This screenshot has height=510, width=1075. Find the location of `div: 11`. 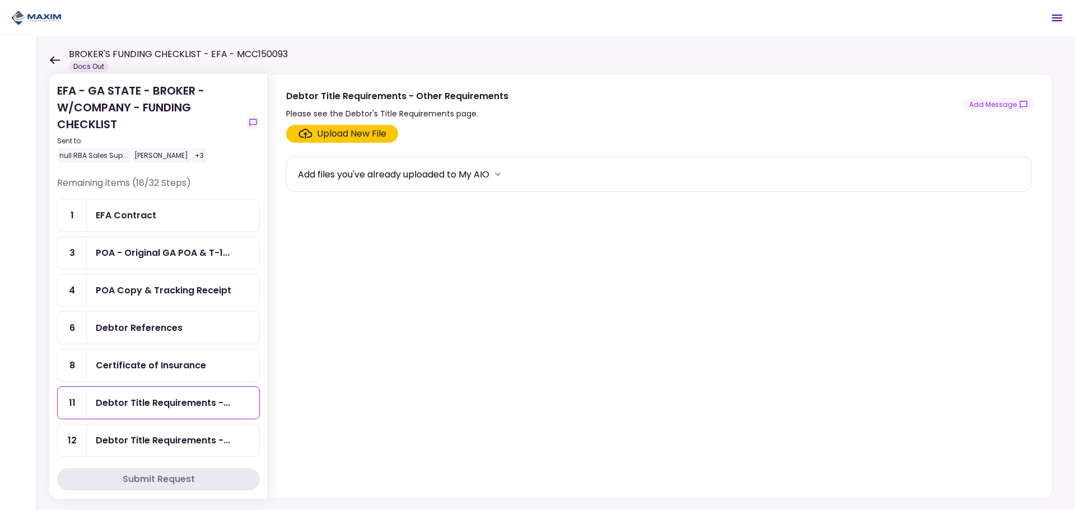

div: 11 is located at coordinates (72, 402).